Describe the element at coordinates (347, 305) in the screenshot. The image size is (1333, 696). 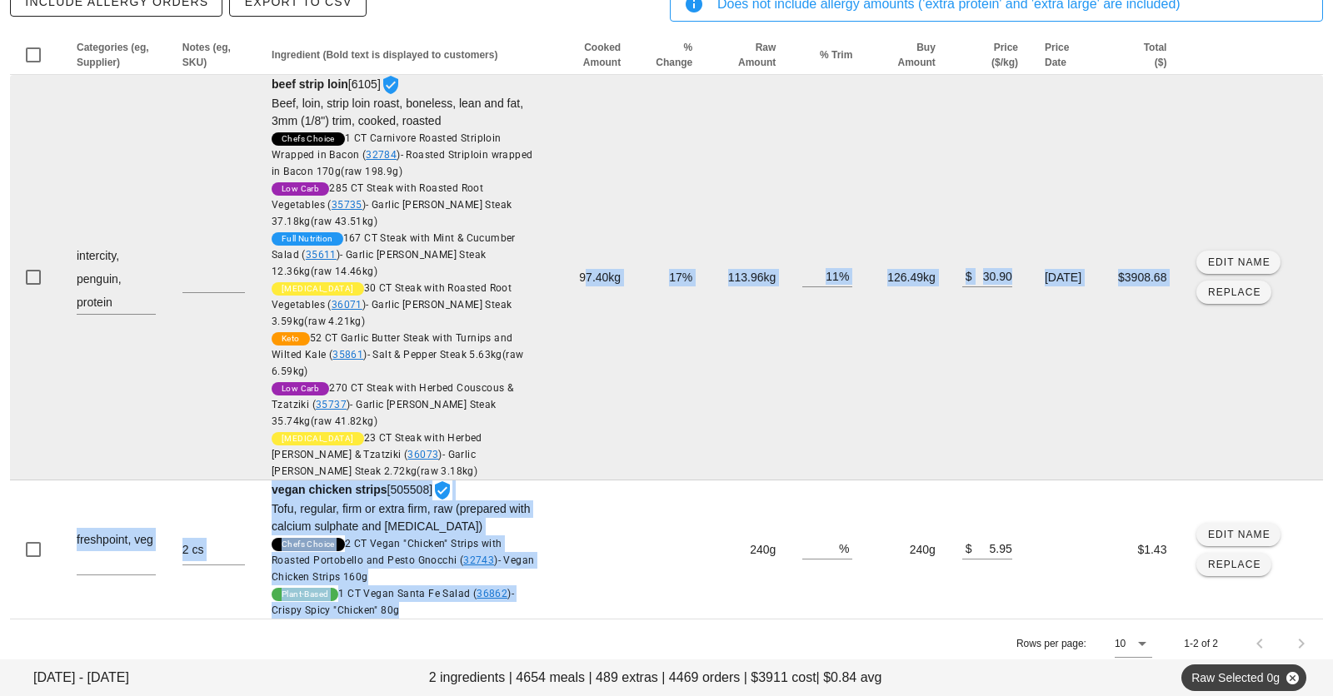
I see `a: 36071` at that location.